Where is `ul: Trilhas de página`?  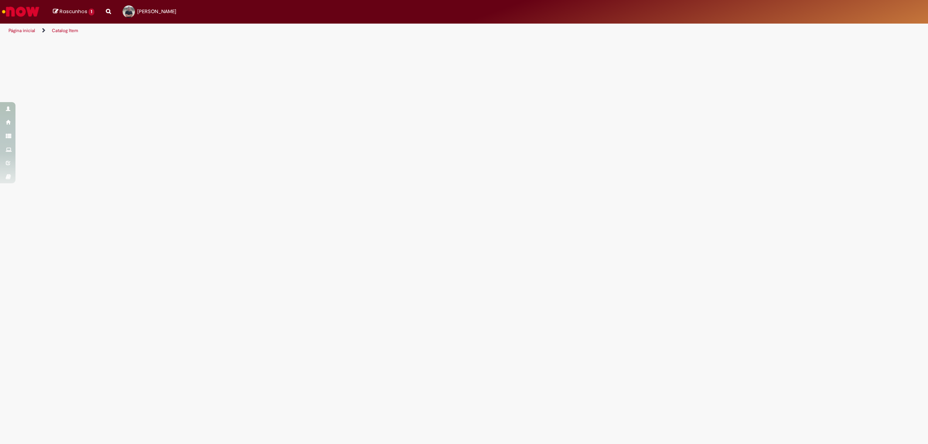
ul: Trilhas de página is located at coordinates (309, 31).